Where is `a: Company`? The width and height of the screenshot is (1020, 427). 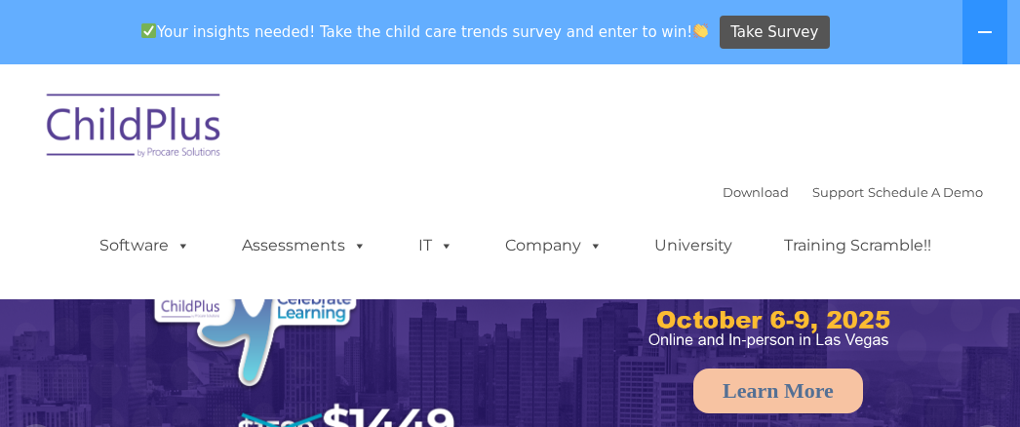
a: Company is located at coordinates (554, 246).